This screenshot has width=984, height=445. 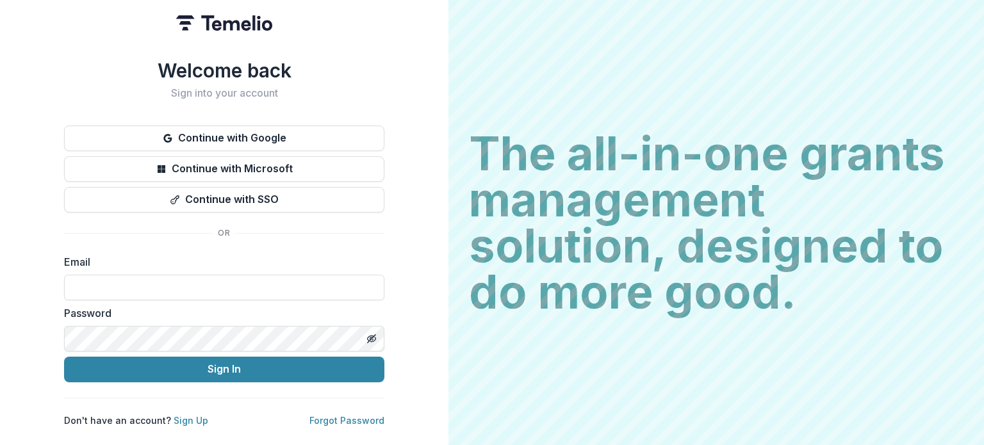 I want to click on p: Don't have an account?, so click(x=136, y=420).